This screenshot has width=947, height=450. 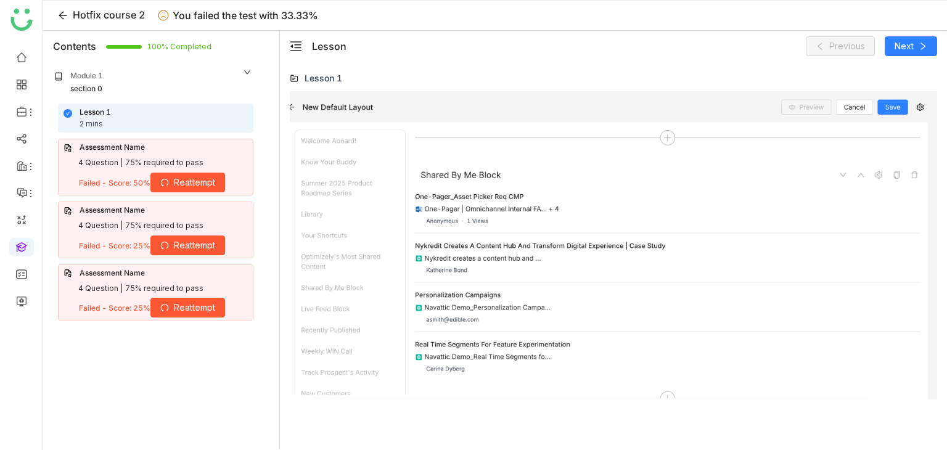 I want to click on div: Lesson, so click(x=329, y=46).